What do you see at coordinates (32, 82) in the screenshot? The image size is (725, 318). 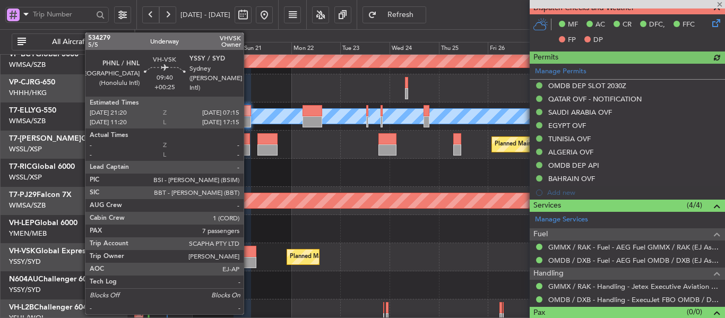 I see `a: VP-CJRG-650` at bounding box center [32, 82].